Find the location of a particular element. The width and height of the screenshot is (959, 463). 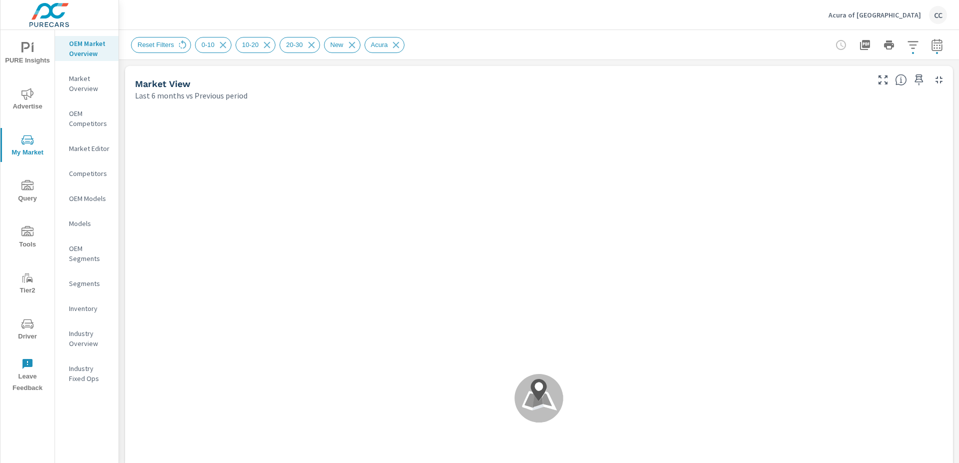

div: Market Editor is located at coordinates (87, 149).